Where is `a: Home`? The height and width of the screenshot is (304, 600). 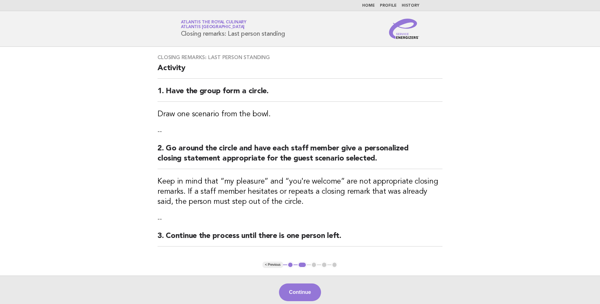 a: Home is located at coordinates (368, 6).